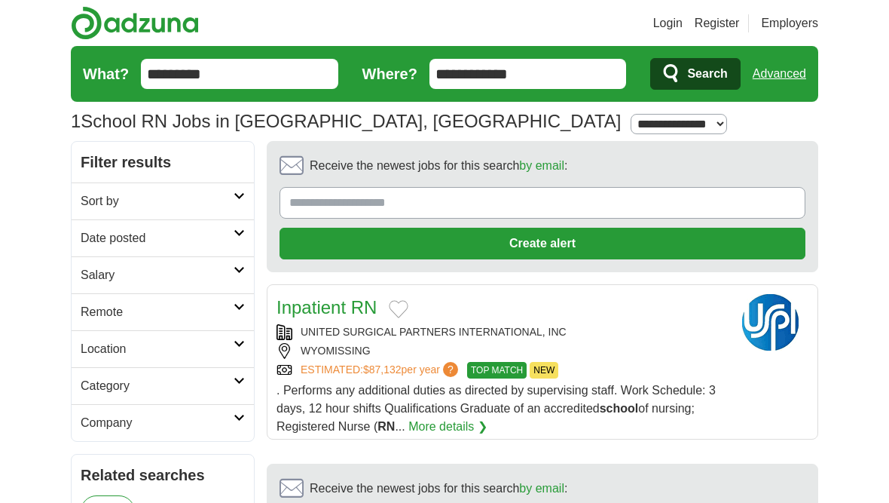  What do you see at coordinates (496, 408) in the screenshot?
I see `span: . Performs any additional duties as directed by supervising staff. Work Schedule: 3 days, 12 hour...` at bounding box center [496, 408].